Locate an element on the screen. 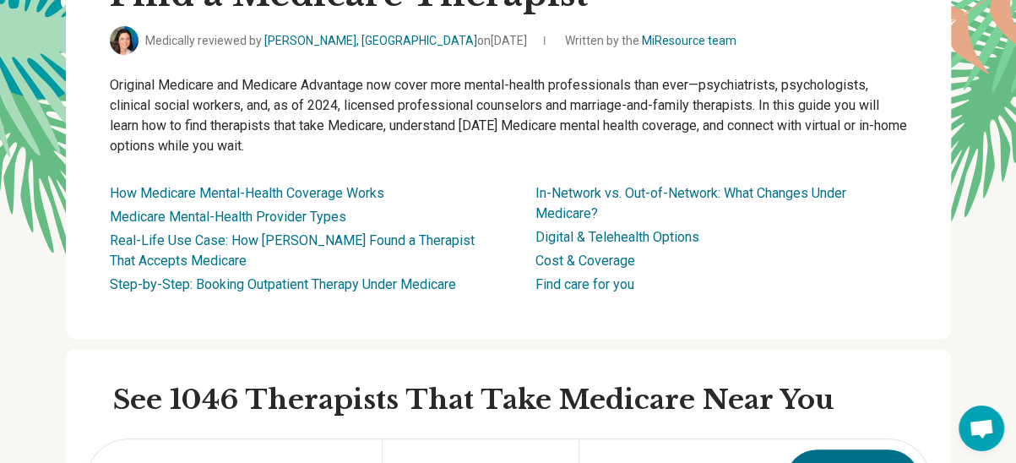 The image size is (1016, 463). a: In-Network vs. Out-of-Network: What Changes Under Medicare? is located at coordinates (691, 203).